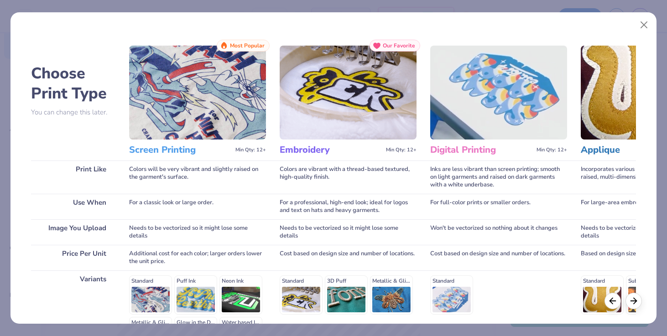  What do you see at coordinates (247, 46) in the screenshot?
I see `span: Most Popular` at bounding box center [247, 46].